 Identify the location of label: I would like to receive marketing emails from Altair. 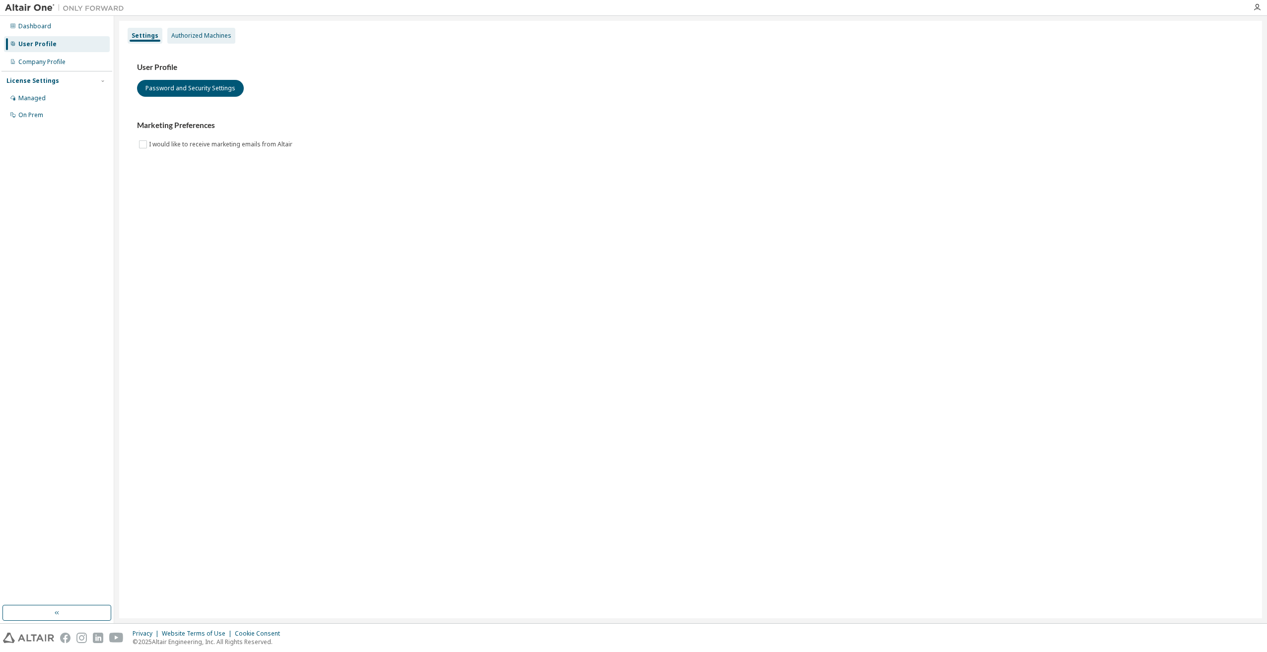
(221, 144).